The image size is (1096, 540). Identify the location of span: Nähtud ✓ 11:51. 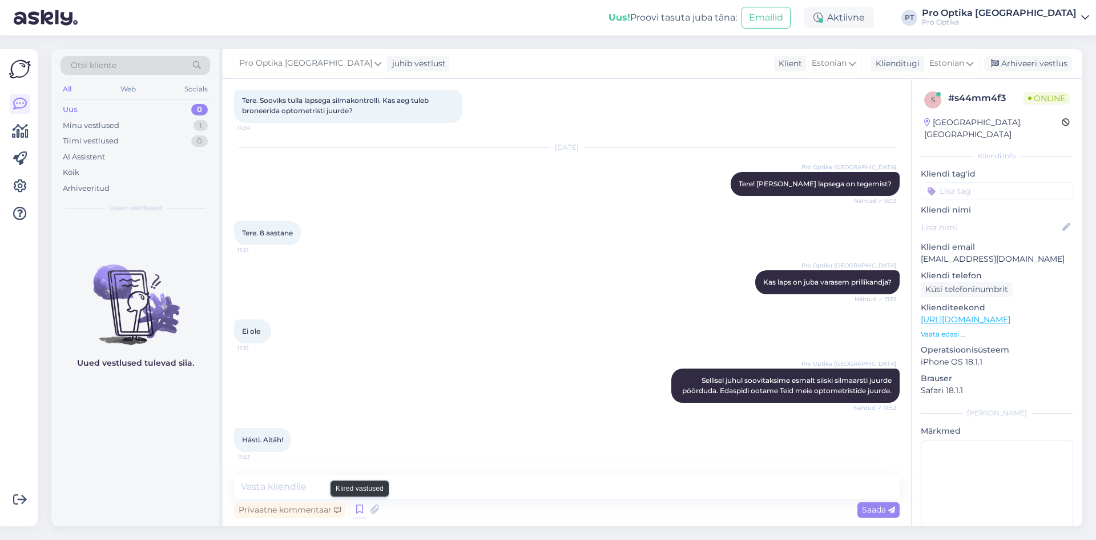
(875, 299).